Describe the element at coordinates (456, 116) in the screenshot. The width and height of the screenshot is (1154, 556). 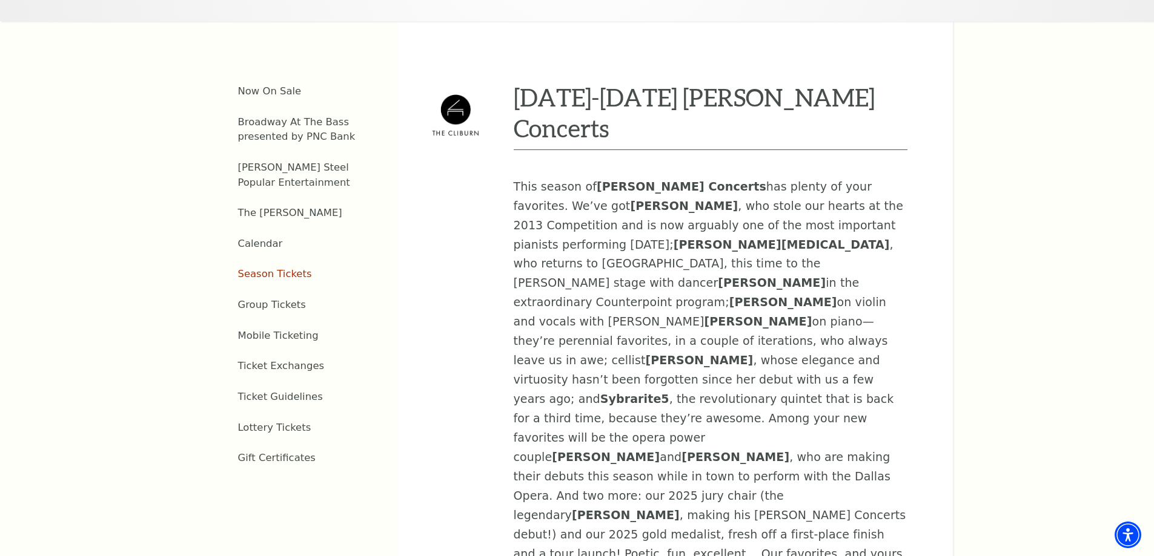
I see `img: 2025-2026 Cliburn Concerts` at that location.